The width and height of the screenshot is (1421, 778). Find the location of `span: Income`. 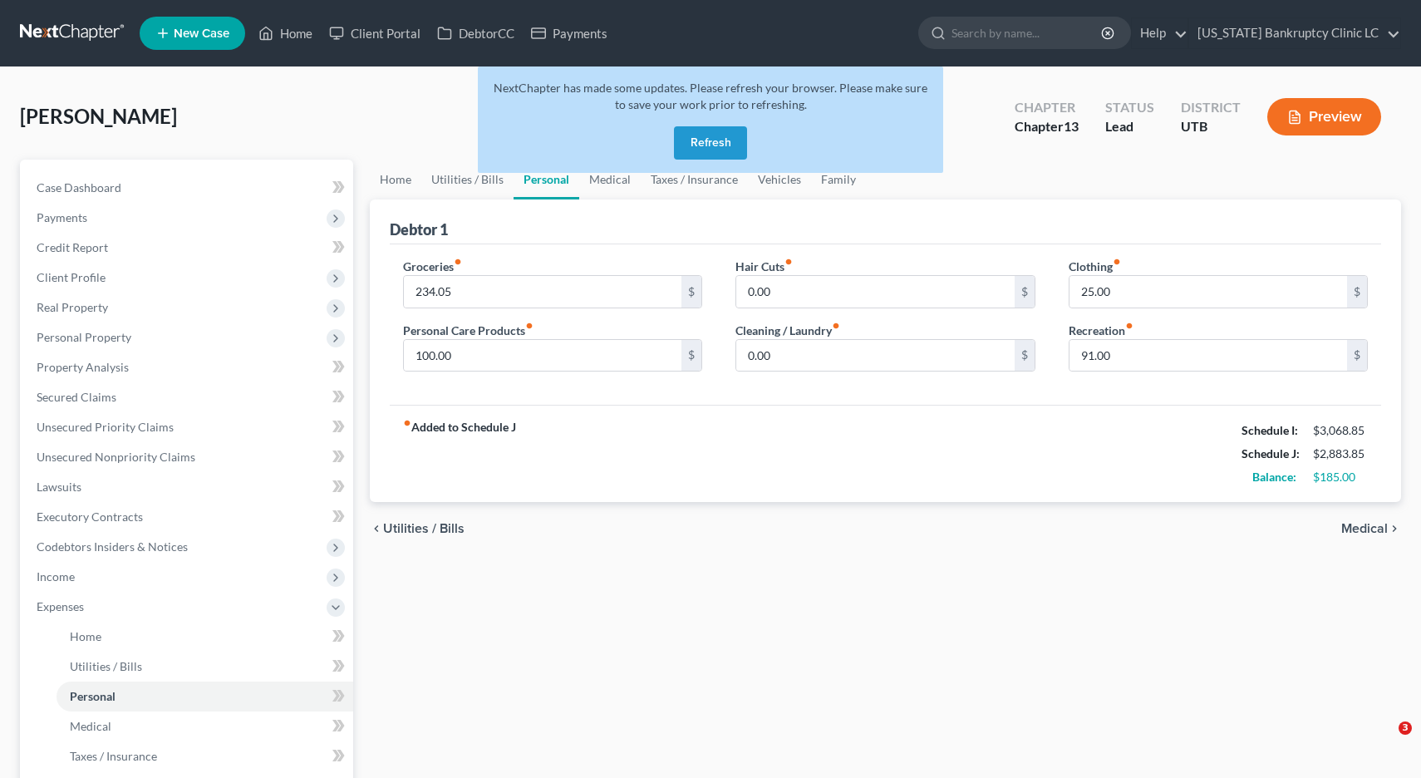

span: Income is located at coordinates (56, 576).